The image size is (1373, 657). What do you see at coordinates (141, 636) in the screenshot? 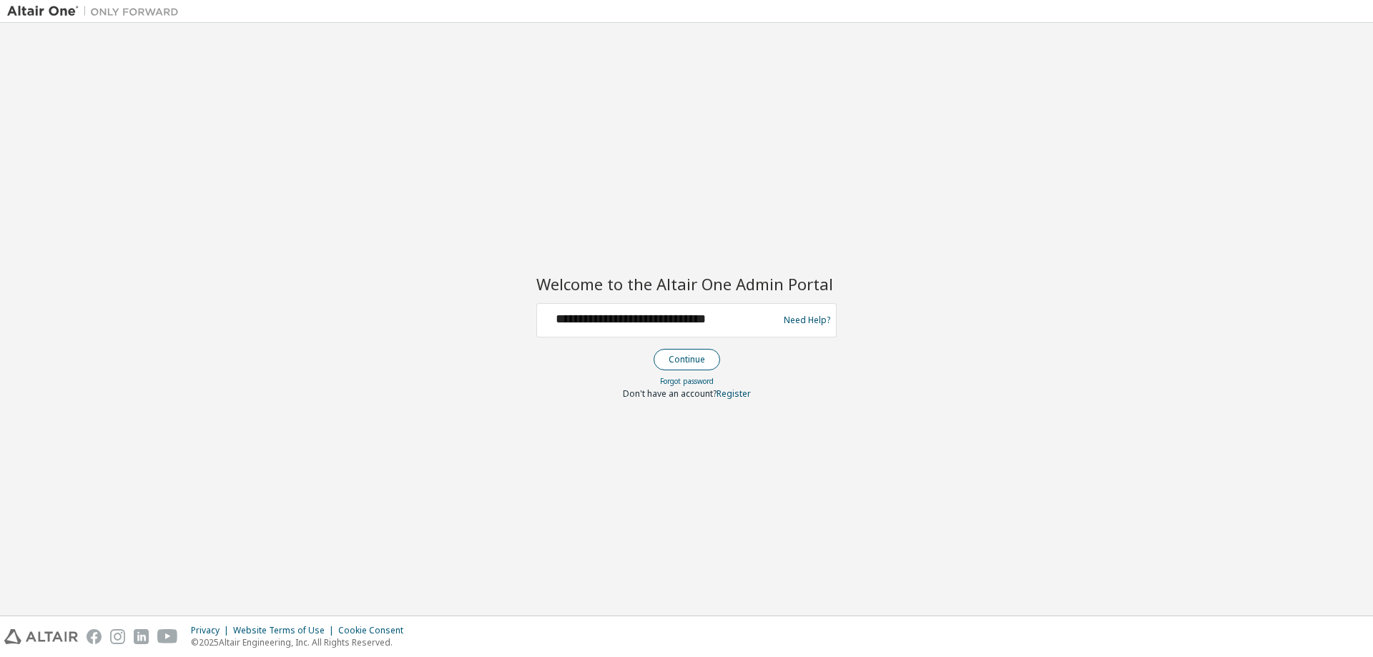
I see `img: linkedin.svg` at bounding box center [141, 636].